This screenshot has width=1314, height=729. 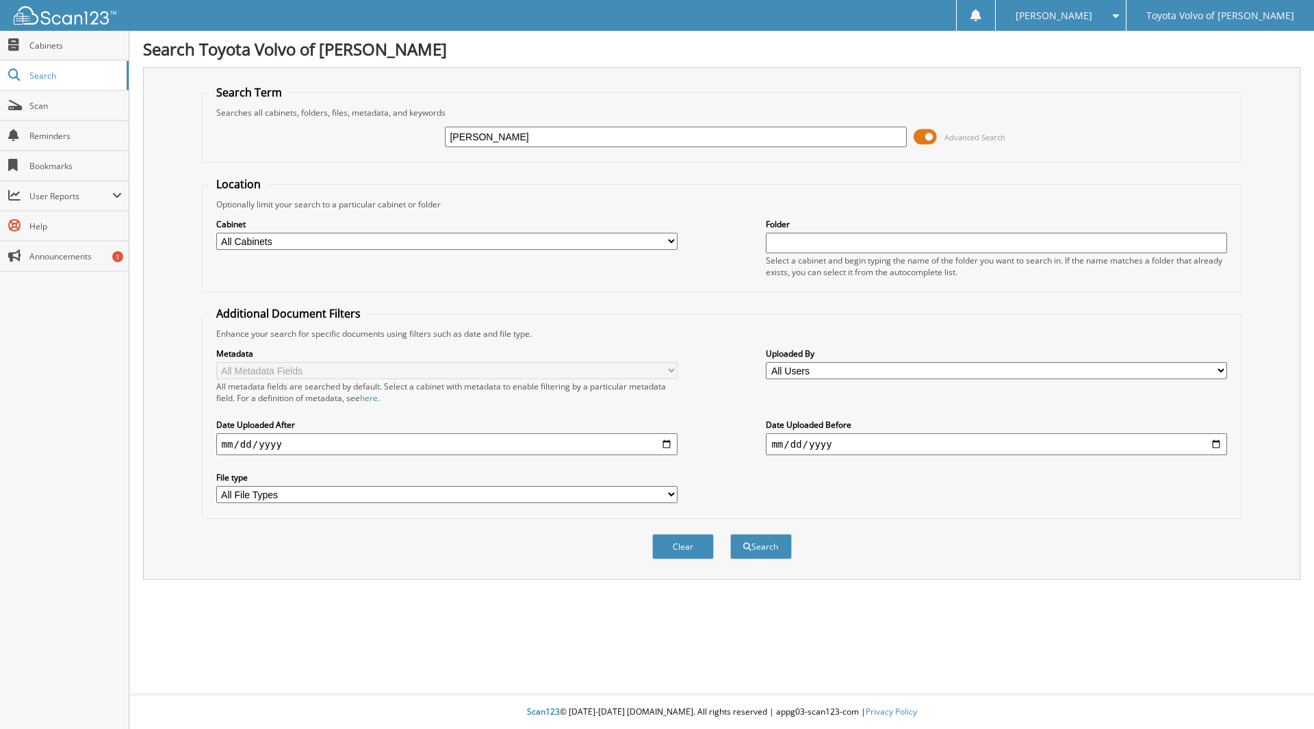 What do you see at coordinates (891, 711) in the screenshot?
I see `a: Privacy Policy` at bounding box center [891, 711].